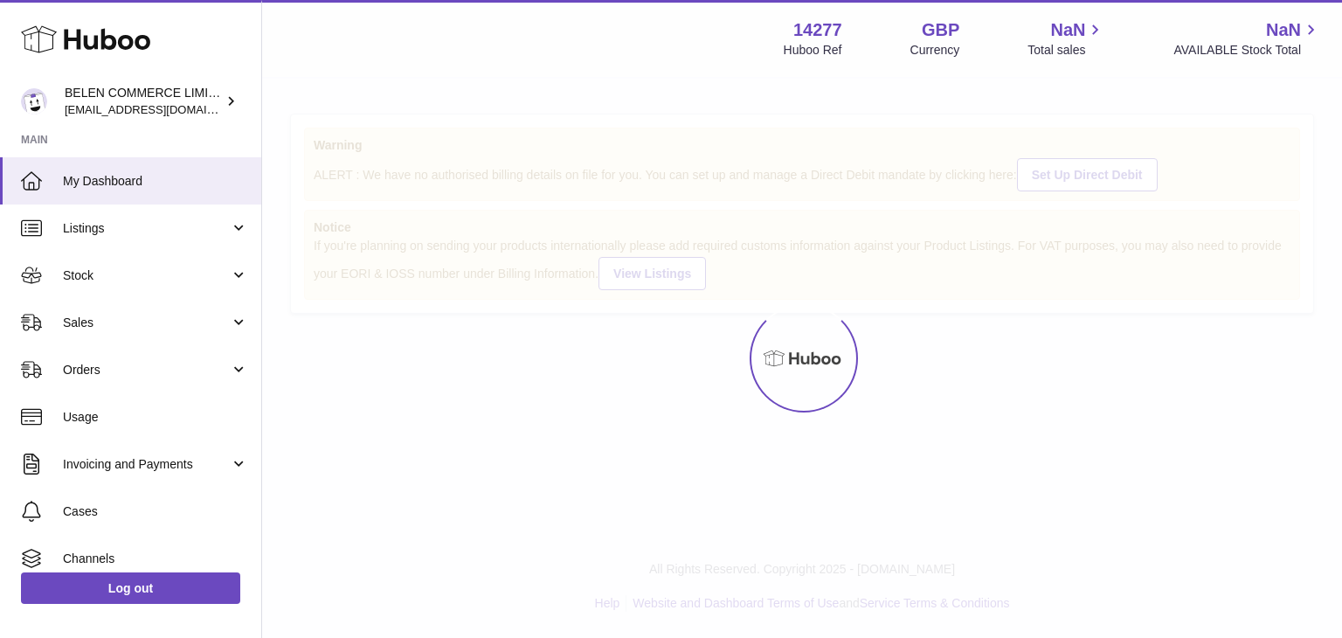  I want to click on span: Usage, so click(156, 417).